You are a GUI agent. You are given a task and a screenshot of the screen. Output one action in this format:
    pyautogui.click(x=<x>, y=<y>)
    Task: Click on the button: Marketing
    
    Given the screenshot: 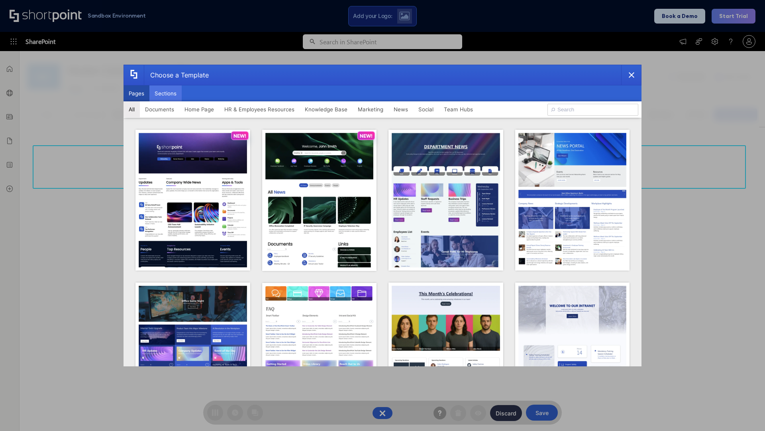 What is the action you would take?
    pyautogui.click(x=371, y=109)
    